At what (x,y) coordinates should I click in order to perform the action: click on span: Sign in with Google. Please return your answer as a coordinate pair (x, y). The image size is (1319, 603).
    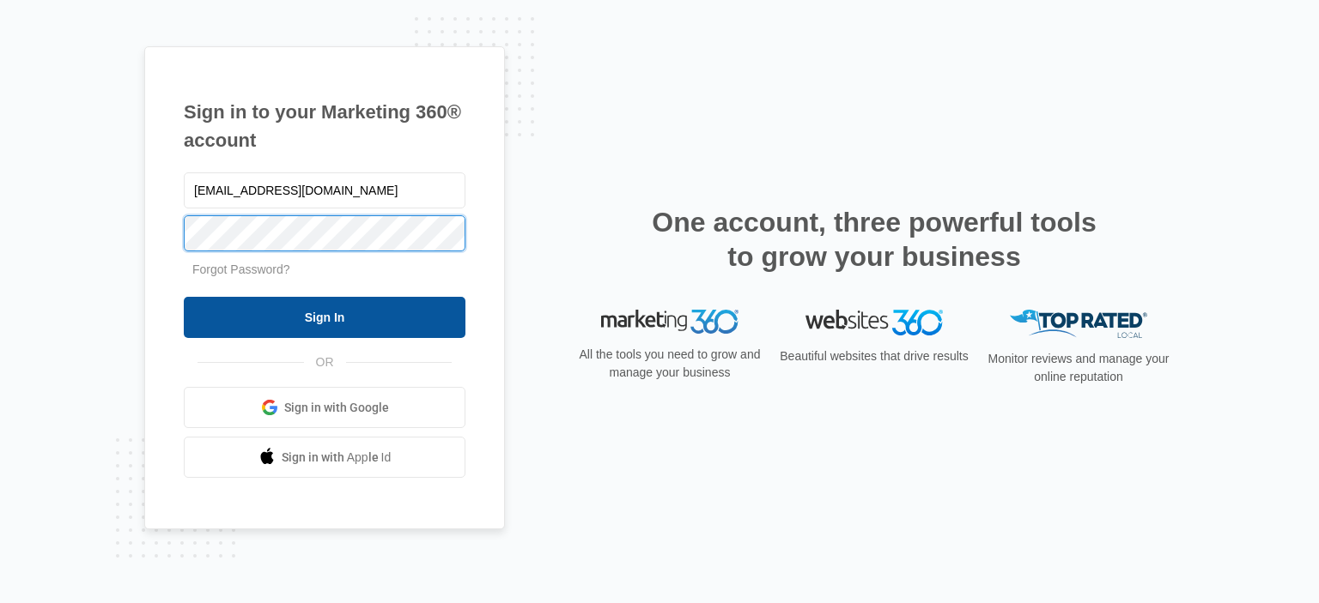
    Looking at the image, I should click on (336, 408).